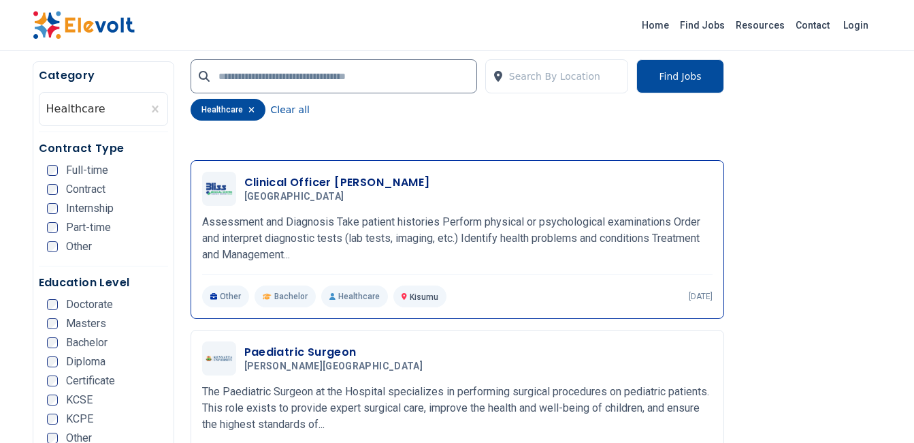 The width and height of the screenshot is (914, 443). Describe the element at coordinates (103, 283) in the screenshot. I see `h5: Education Level` at that location.